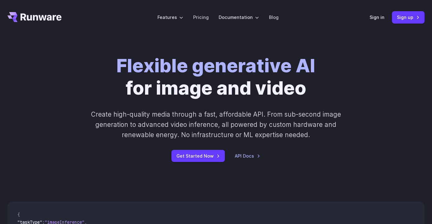 Image resolution: width=432 pixels, height=224 pixels. Describe the element at coordinates (377, 17) in the screenshot. I see `a: Sign in` at that location.